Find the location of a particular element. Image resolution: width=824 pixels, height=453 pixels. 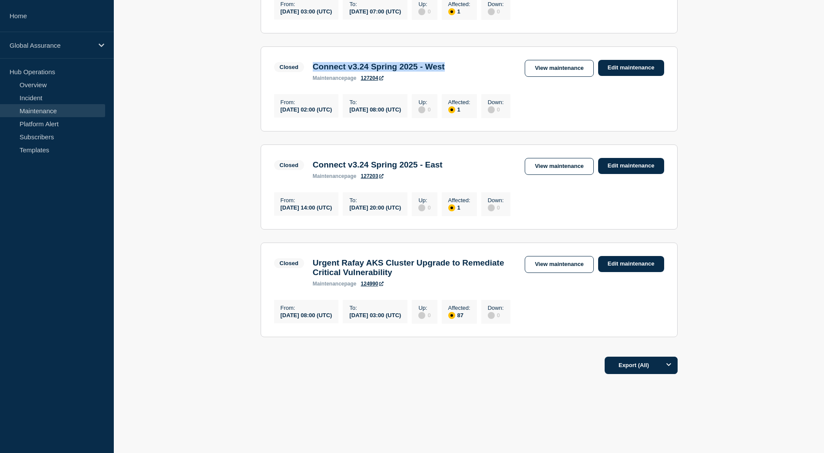

div: 87 is located at coordinates (459, 315).